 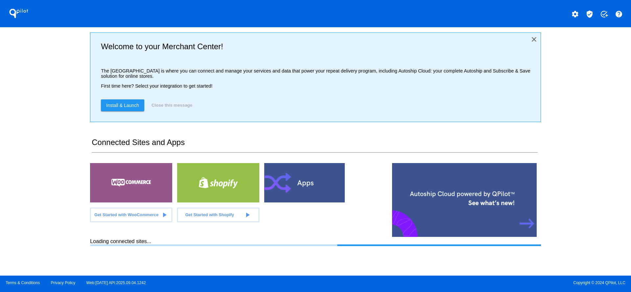 I want to click on span: Install & Launch, so click(x=123, y=105).